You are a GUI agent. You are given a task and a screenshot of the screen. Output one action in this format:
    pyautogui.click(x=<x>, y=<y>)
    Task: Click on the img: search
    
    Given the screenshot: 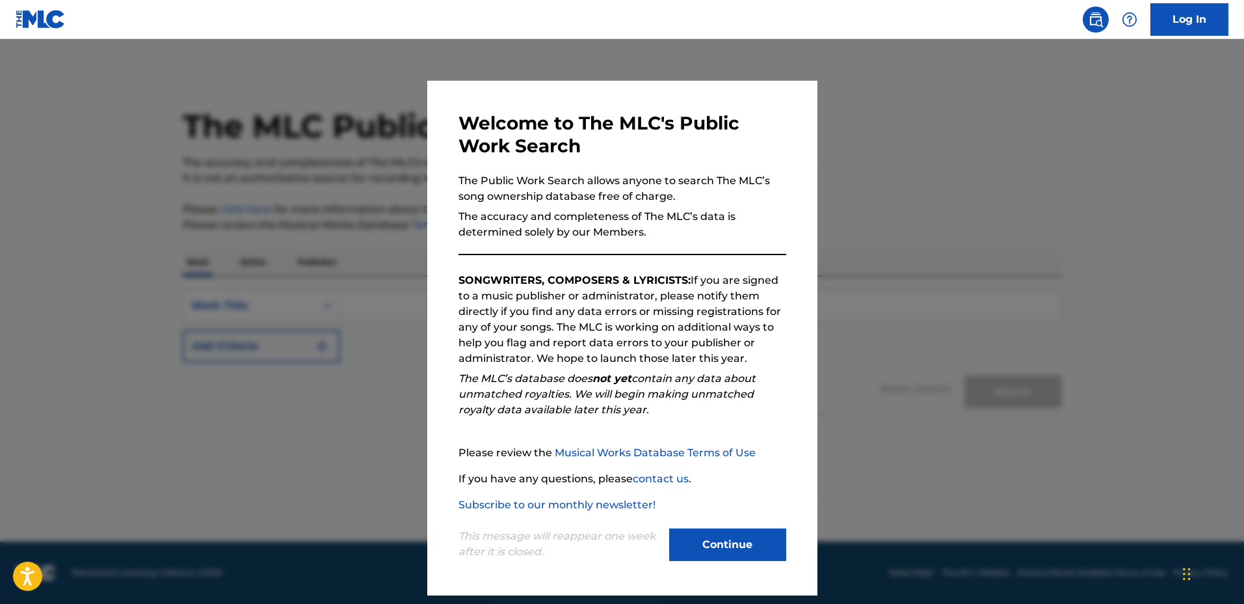 What is the action you would take?
    pyautogui.click(x=1096, y=20)
    